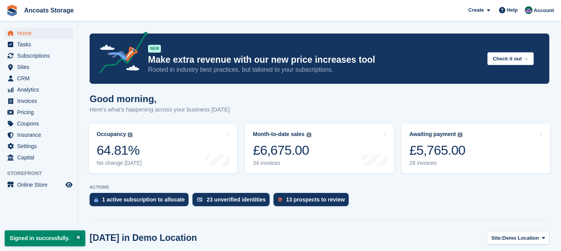  I want to click on p: Signed in successfully., so click(45, 238).